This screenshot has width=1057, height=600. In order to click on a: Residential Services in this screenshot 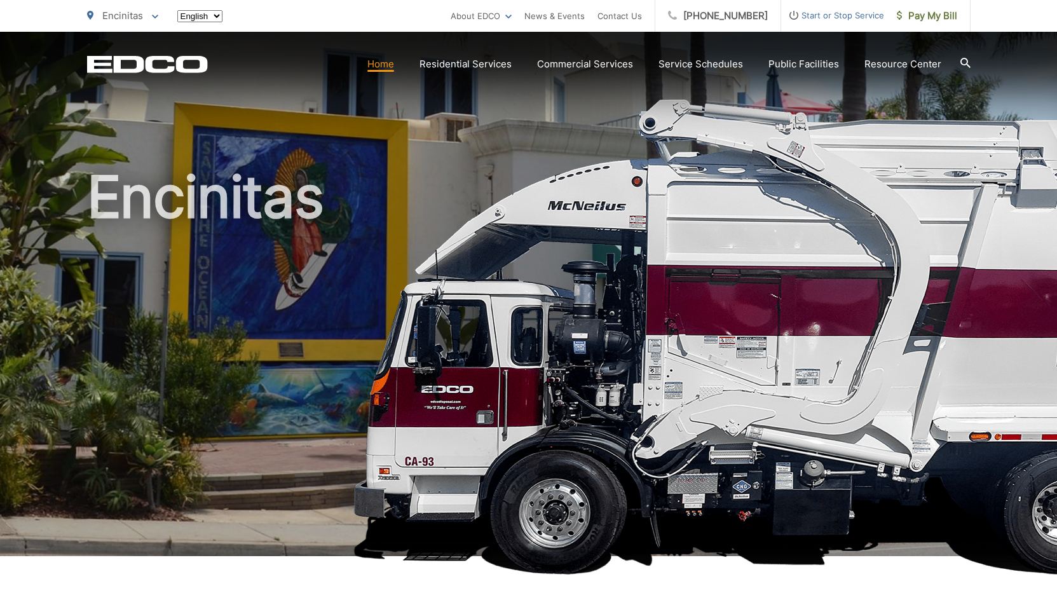, I will do `click(465, 64)`.